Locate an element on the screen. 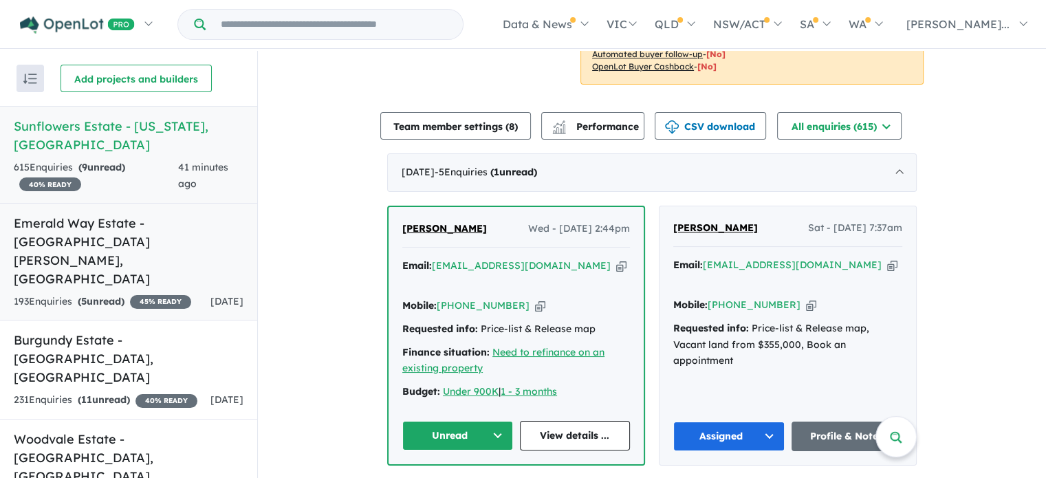  button: All enquiries (615) is located at coordinates (839, 126).